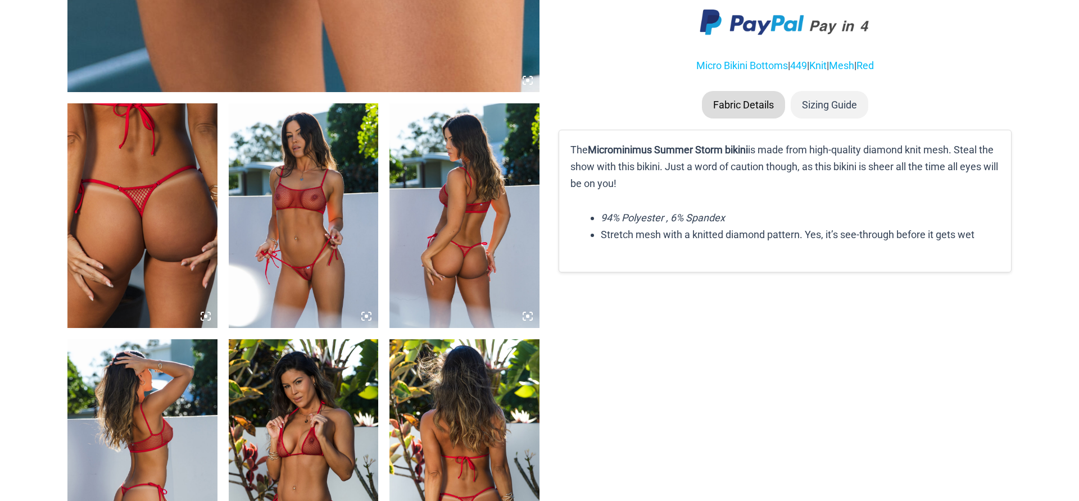 The image size is (1079, 501). What do you see at coordinates (785, 166) in the screenshot?
I see `p: The is made from high-quality diamond knit mesh. Steal the show with this bikini. Just a word of ...` at bounding box center [785, 166].